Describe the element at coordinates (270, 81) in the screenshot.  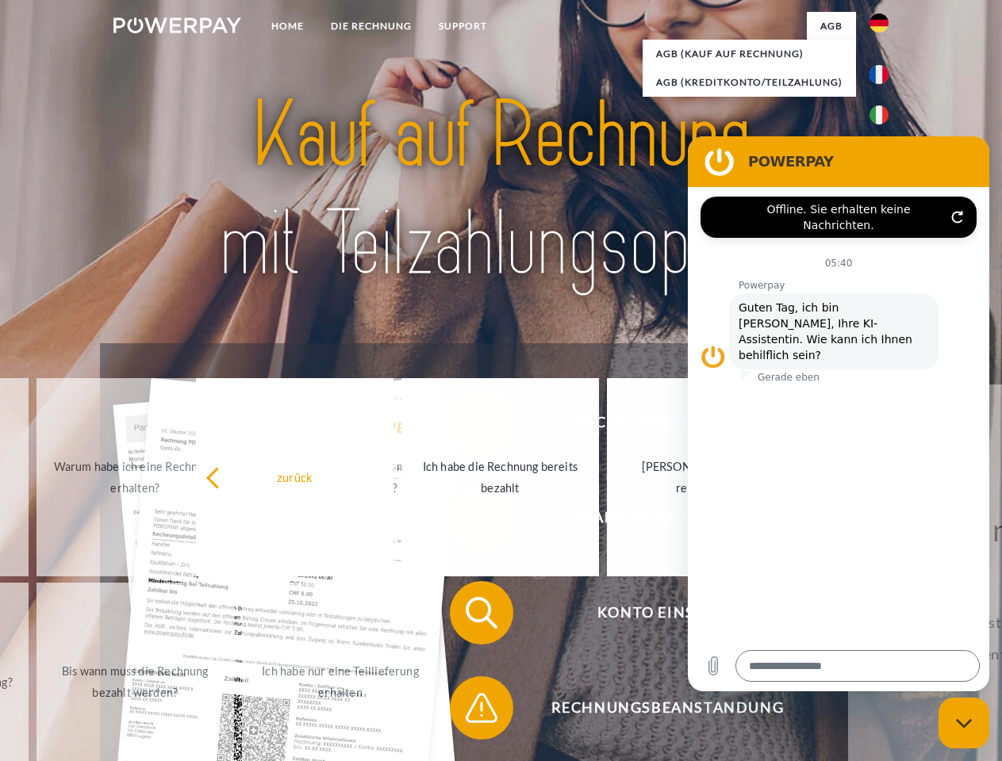
I see `button: Verbindung aktualisieren` at that location.